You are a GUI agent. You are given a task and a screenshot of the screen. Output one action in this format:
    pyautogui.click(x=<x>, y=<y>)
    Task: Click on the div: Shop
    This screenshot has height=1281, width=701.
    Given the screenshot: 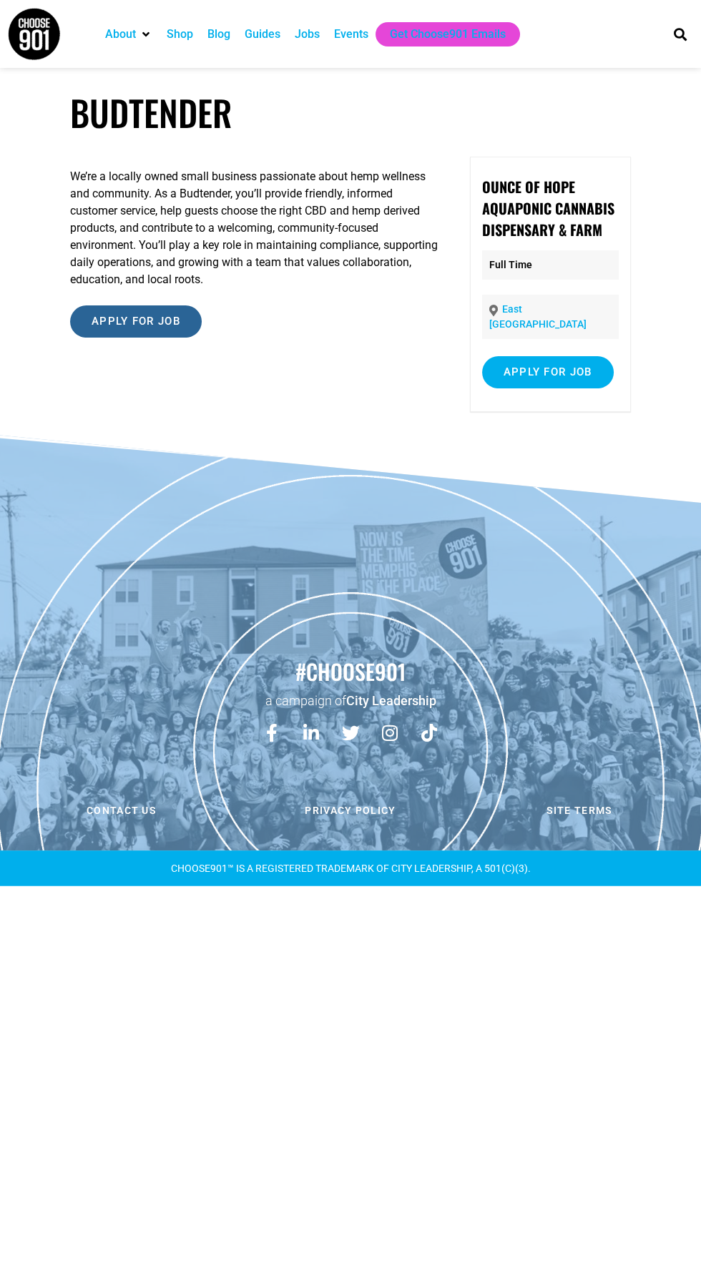 What is the action you would take?
    pyautogui.click(x=179, y=34)
    